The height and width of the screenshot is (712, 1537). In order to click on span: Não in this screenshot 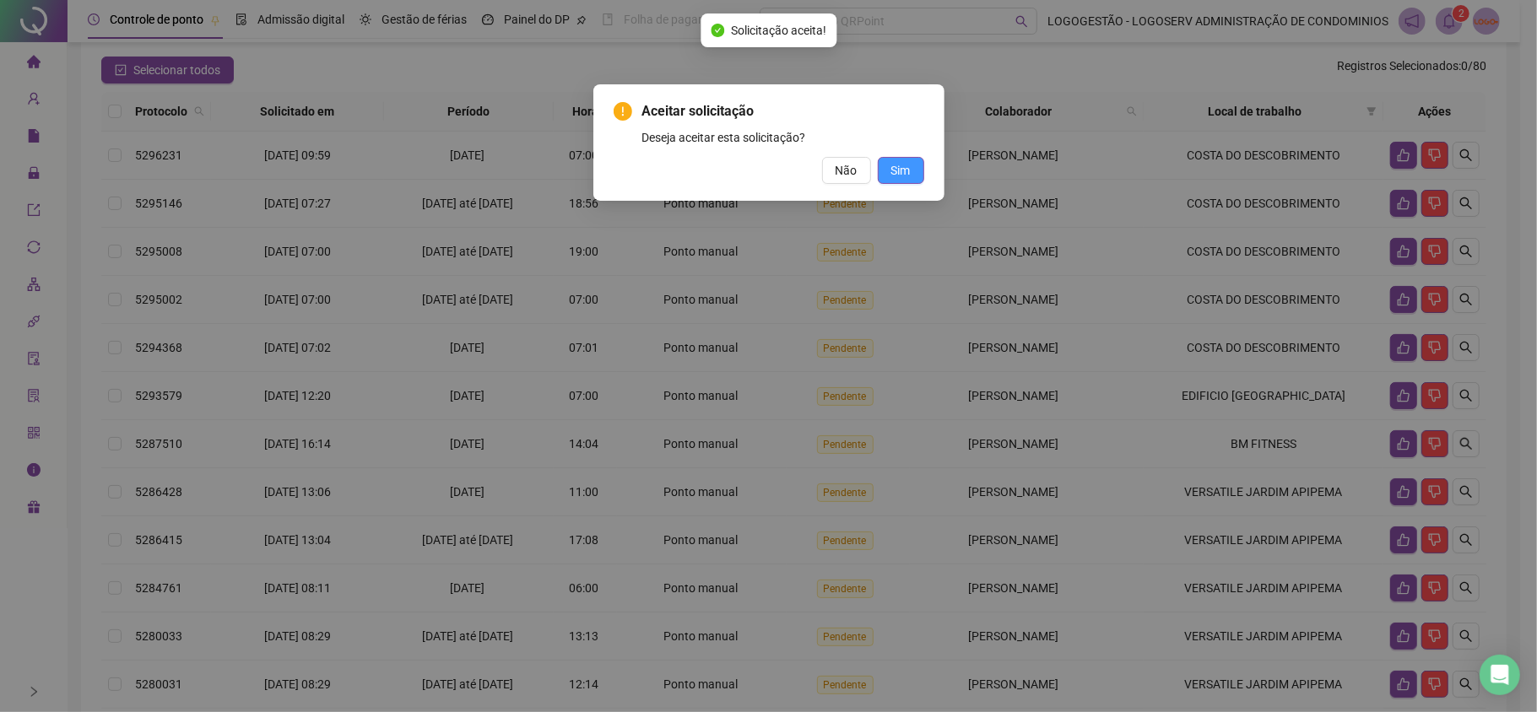, I will do `click(847, 171)`.